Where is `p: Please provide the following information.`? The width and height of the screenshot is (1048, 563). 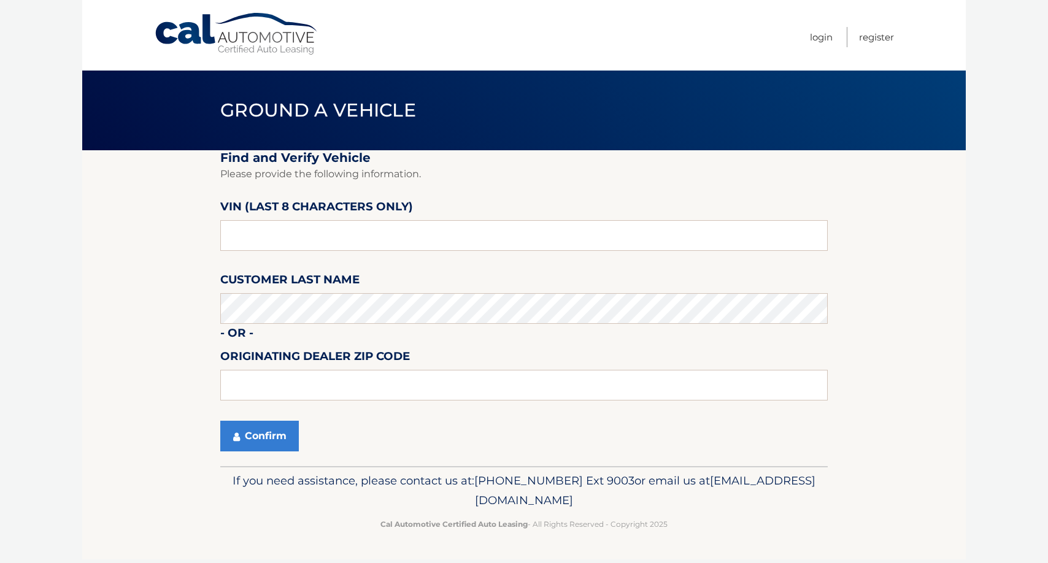 p: Please provide the following information. is located at coordinates (524, 174).